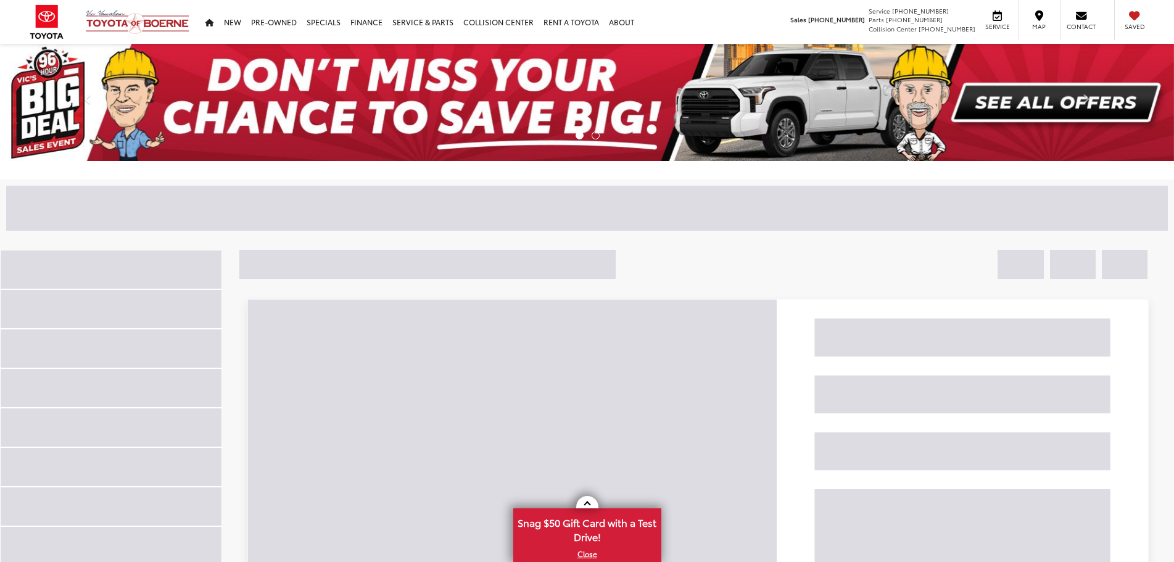 The image size is (1174, 562). I want to click on span: Contact, so click(1081, 27).